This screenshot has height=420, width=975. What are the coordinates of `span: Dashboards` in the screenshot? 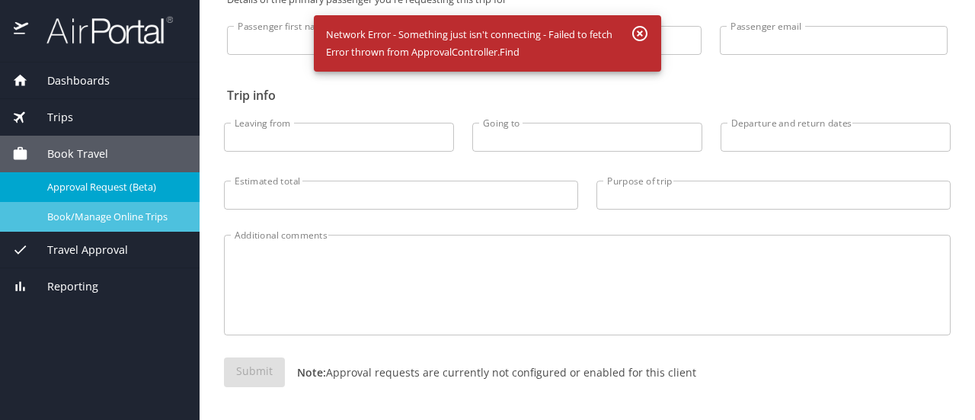 It's located at (69, 81).